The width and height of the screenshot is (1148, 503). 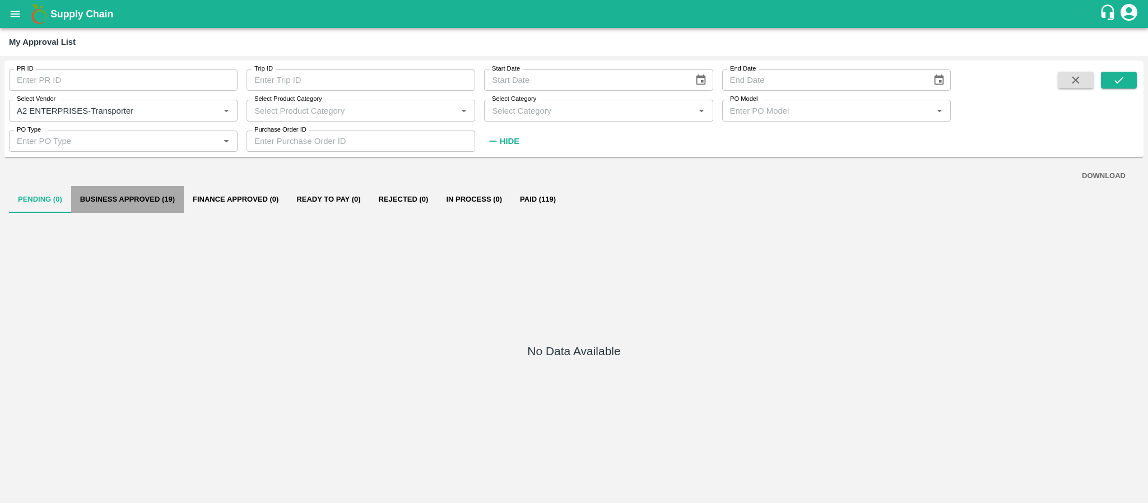 What do you see at coordinates (585, 80) in the screenshot?
I see `input: Start Date` at bounding box center [585, 80].